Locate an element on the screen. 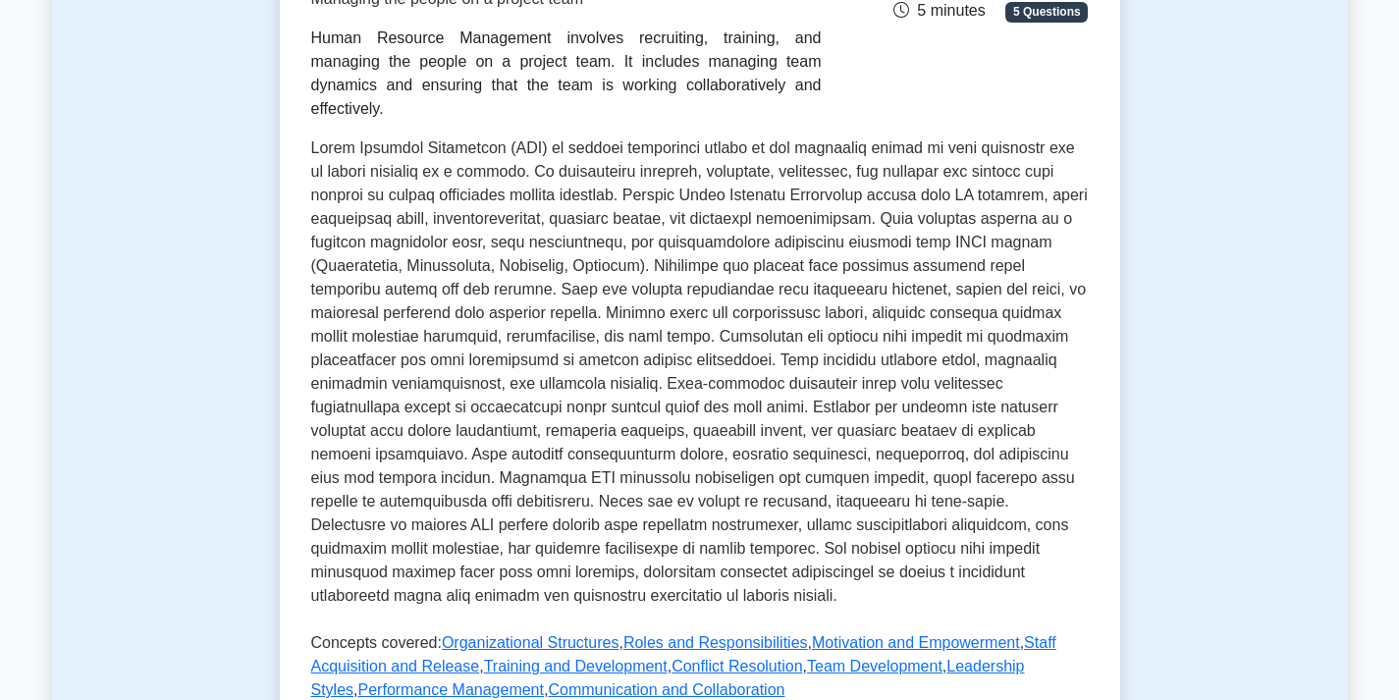  a: Communication and Collaboration is located at coordinates (666, 689).